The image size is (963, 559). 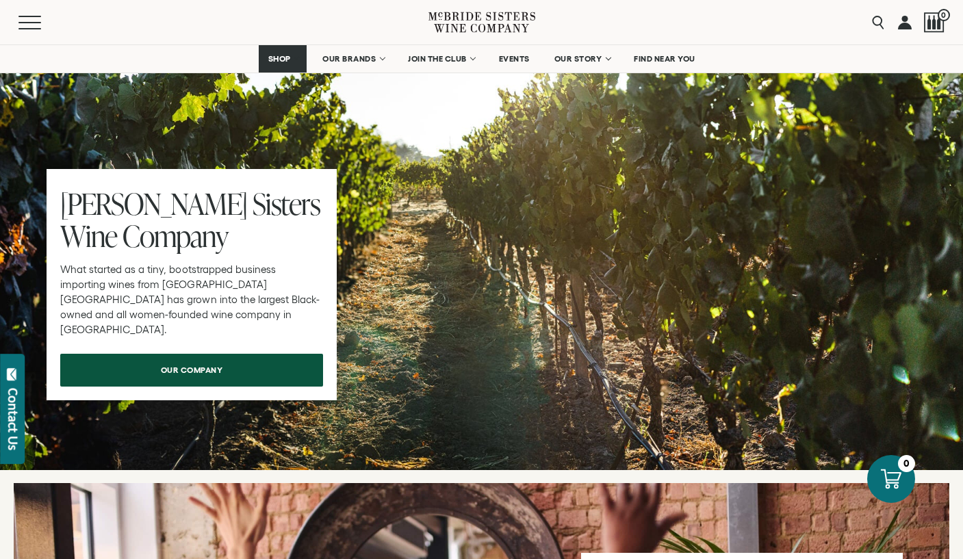 What do you see at coordinates (175, 235) in the screenshot?
I see `span: Company` at bounding box center [175, 235].